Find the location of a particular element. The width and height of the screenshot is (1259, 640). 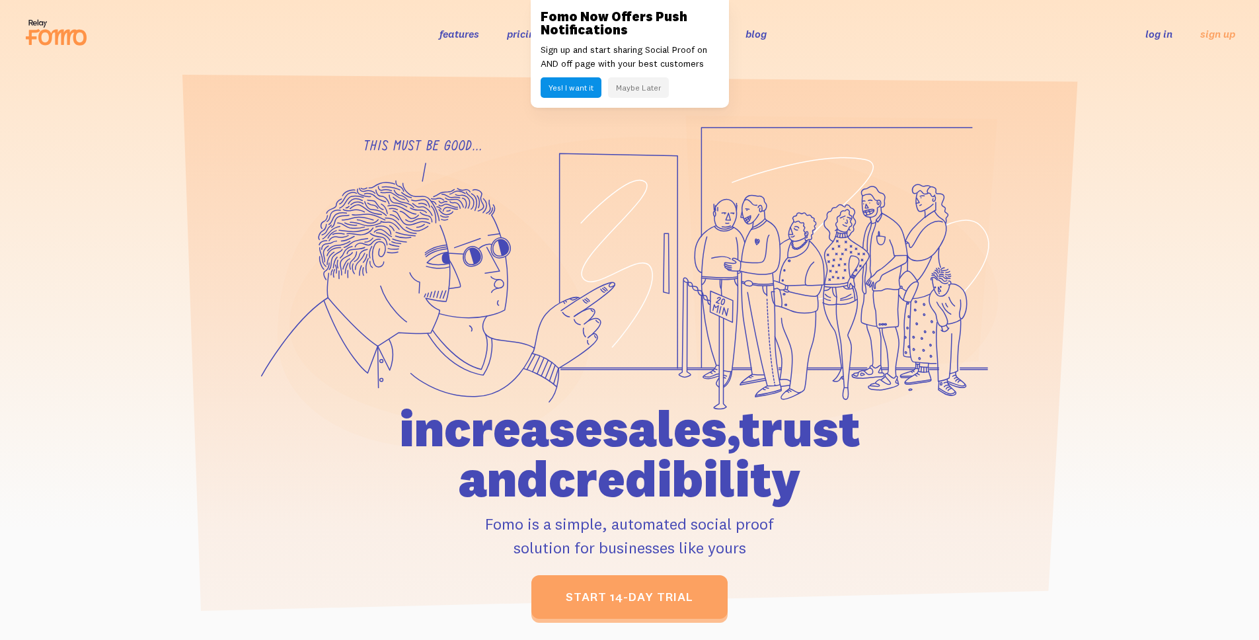

a: log in is located at coordinates (1159, 34).